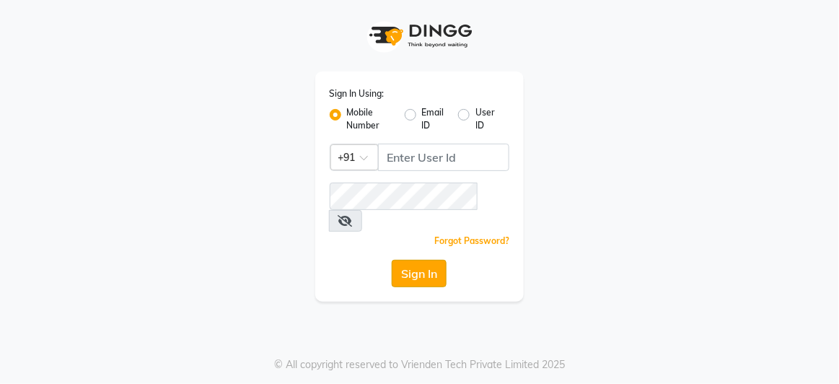 The image size is (839, 384). I want to click on label: Mobile Number, so click(370, 119).